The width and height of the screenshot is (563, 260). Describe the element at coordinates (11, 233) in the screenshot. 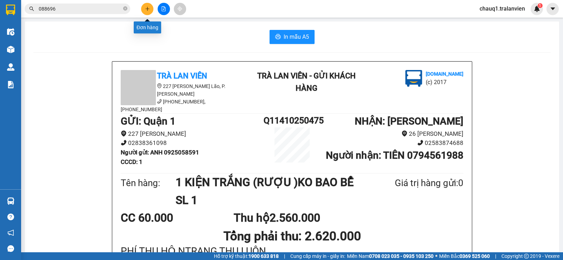

I see `span: notification` at that location.